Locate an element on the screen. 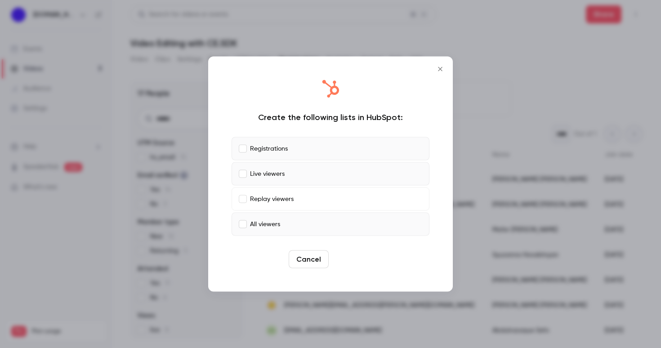 This screenshot has height=348, width=661. button: Cancel is located at coordinates (308, 259).